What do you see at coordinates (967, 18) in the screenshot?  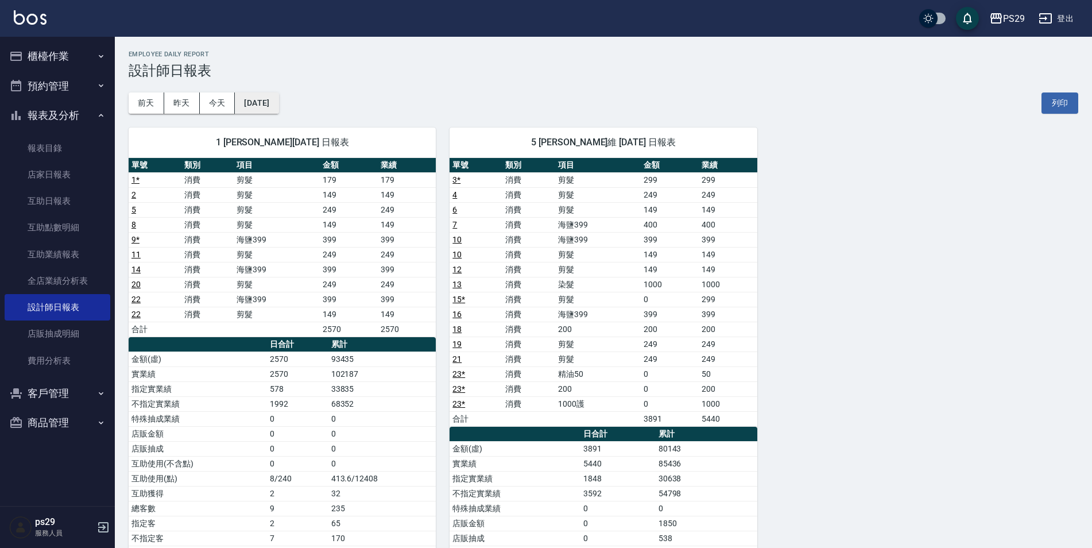 I see `button: save` at bounding box center [967, 18].